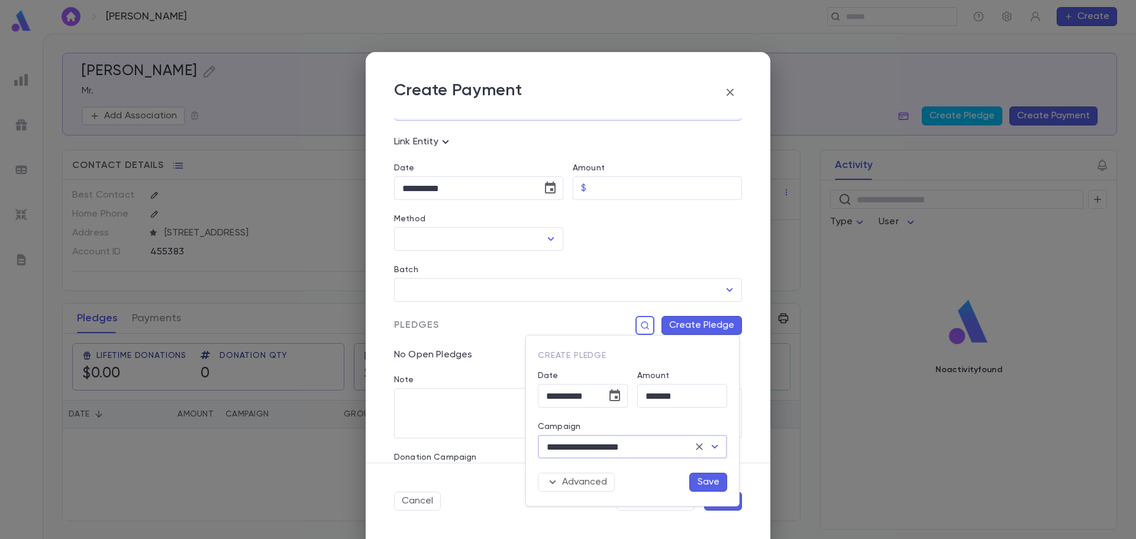 The height and width of the screenshot is (539, 1136). I want to click on button: Choose date, selected date is Aug 28, 2025, so click(615, 396).